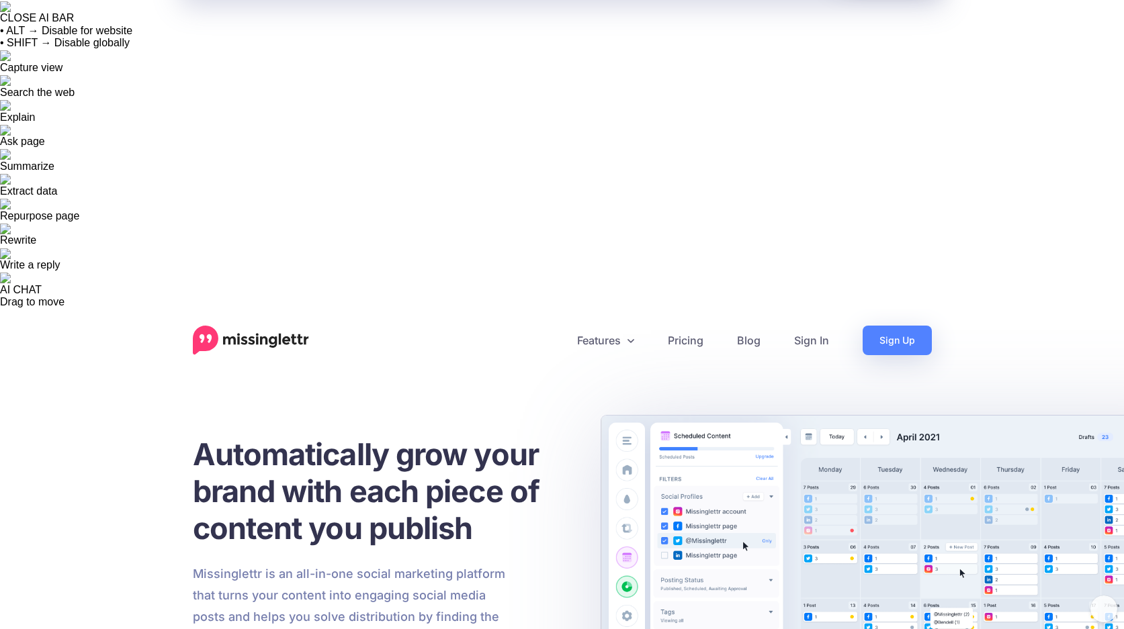  I want to click on a: Home, so click(250, 340).